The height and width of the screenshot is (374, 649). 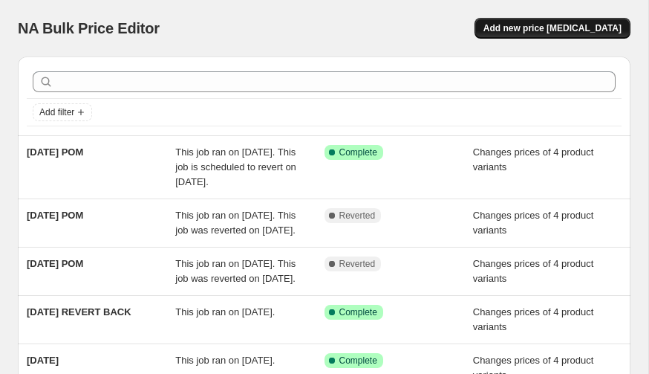 I want to click on span: NA Bulk Price Editor, so click(x=88, y=28).